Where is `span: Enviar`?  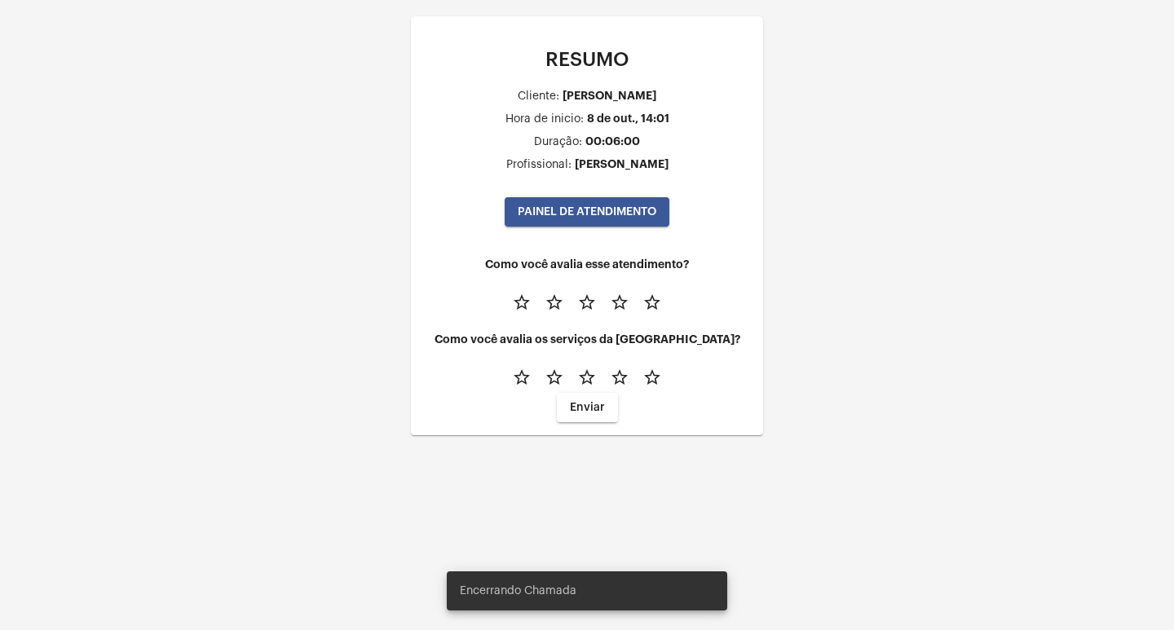 span: Enviar is located at coordinates (587, 408).